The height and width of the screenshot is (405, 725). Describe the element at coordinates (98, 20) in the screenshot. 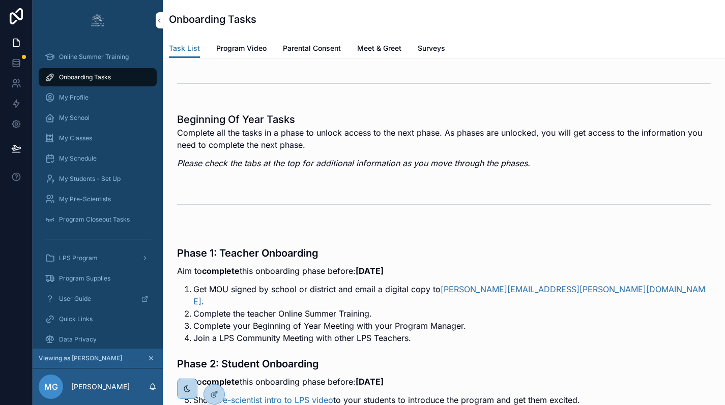

I see `img: App logo` at that location.